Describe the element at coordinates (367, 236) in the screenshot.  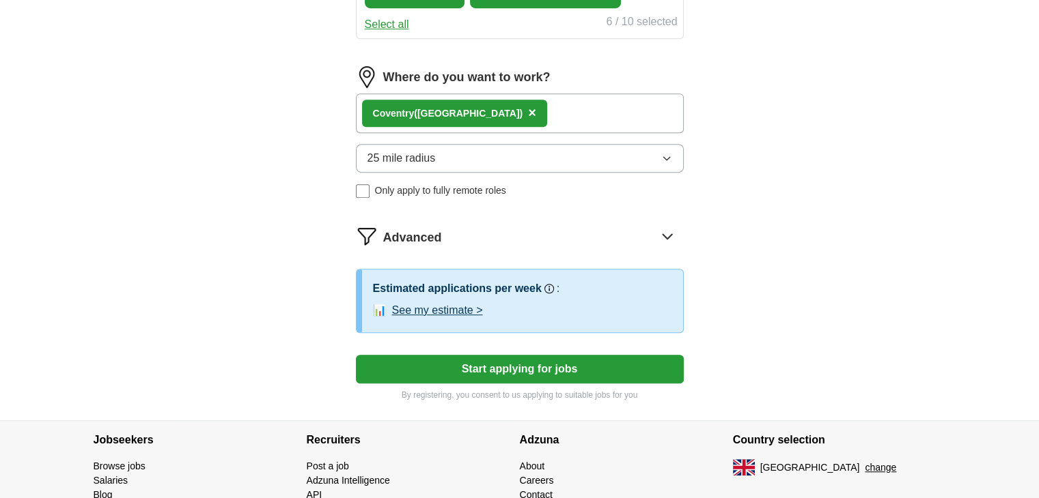
I see `img: filter` at that location.